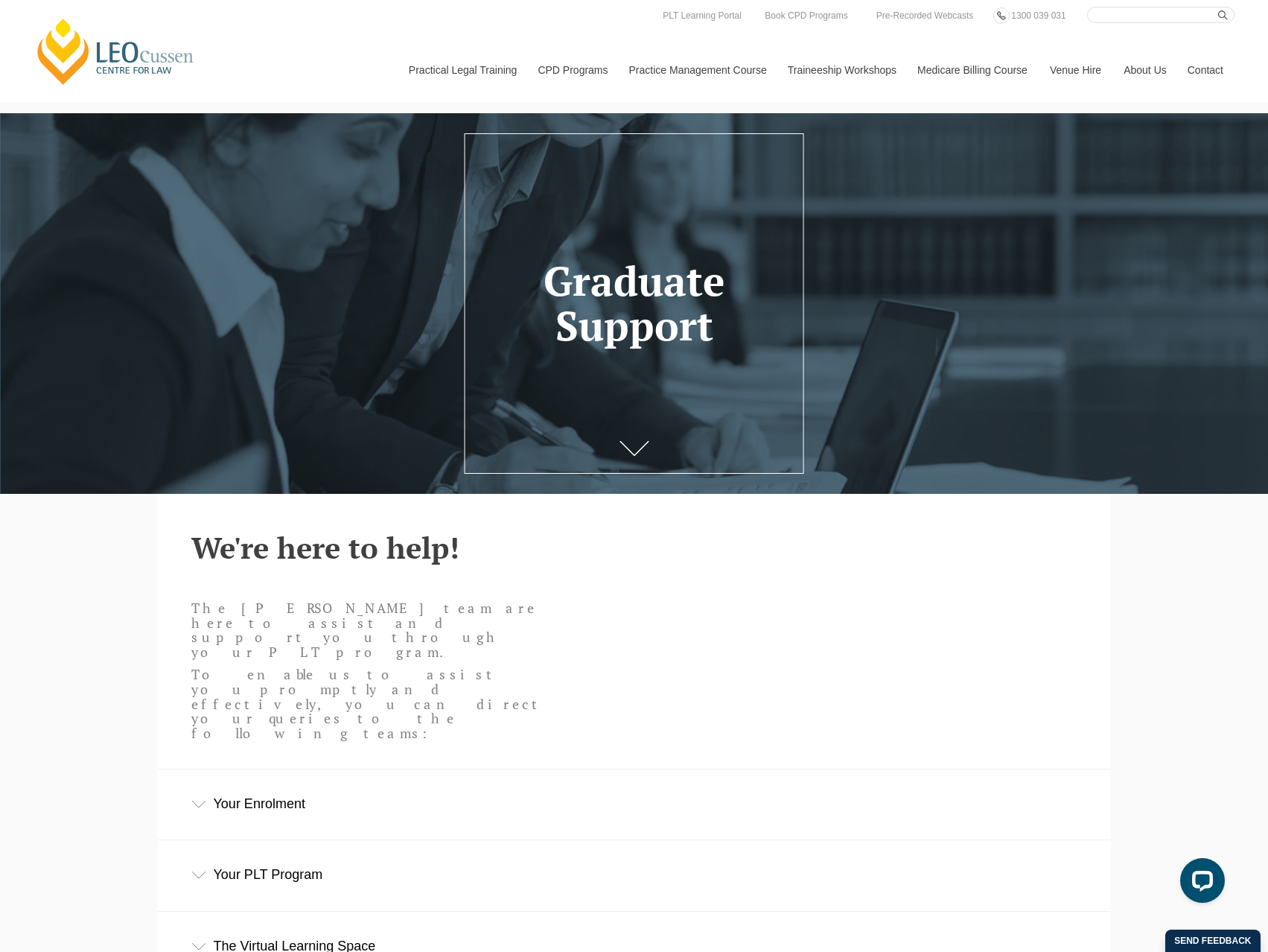  I want to click on a: Venue Hire, so click(1075, 70).